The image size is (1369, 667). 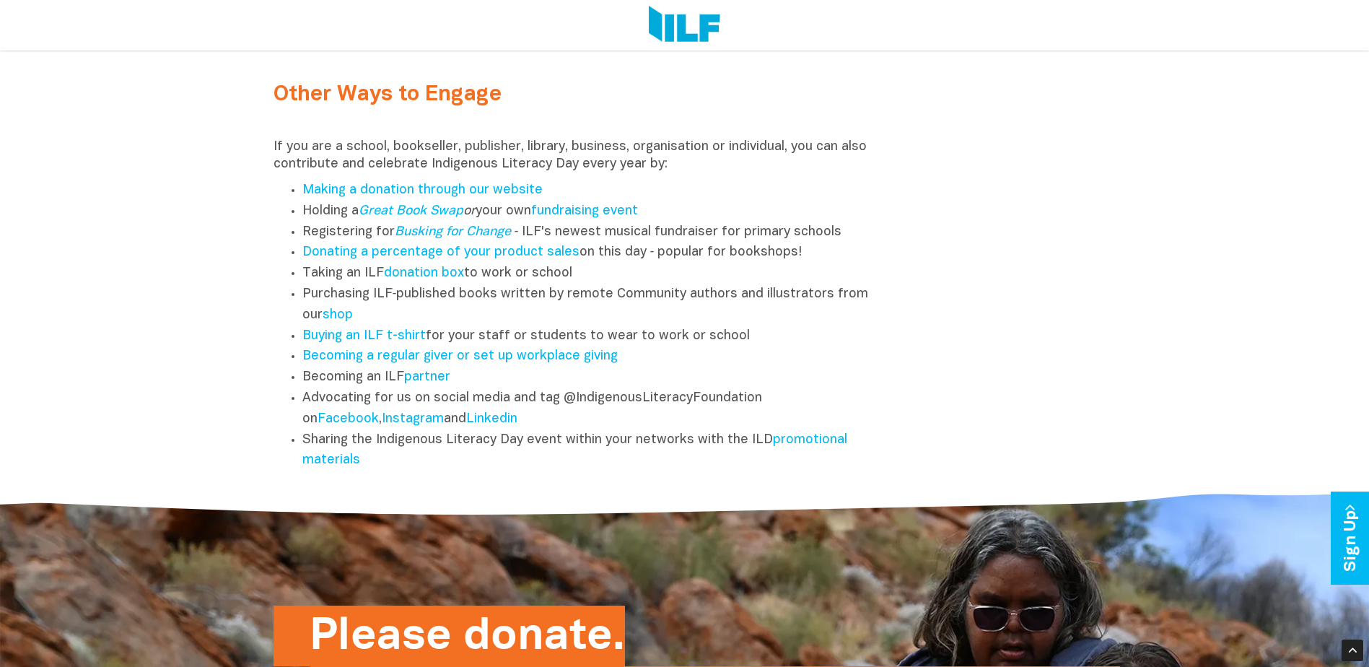 I want to click on a: fundraising event, so click(x=584, y=211).